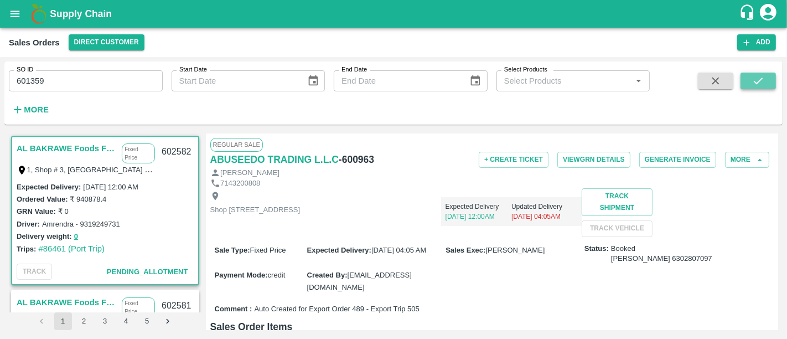  Describe the element at coordinates (71, 249) in the screenshot. I see `a: #86461 (Port Trip)` at that location.